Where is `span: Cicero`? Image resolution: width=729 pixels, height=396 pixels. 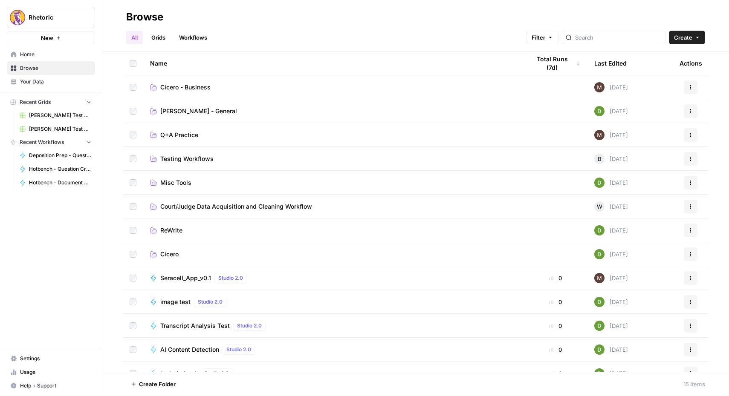 span: Cicero is located at coordinates (169, 254).